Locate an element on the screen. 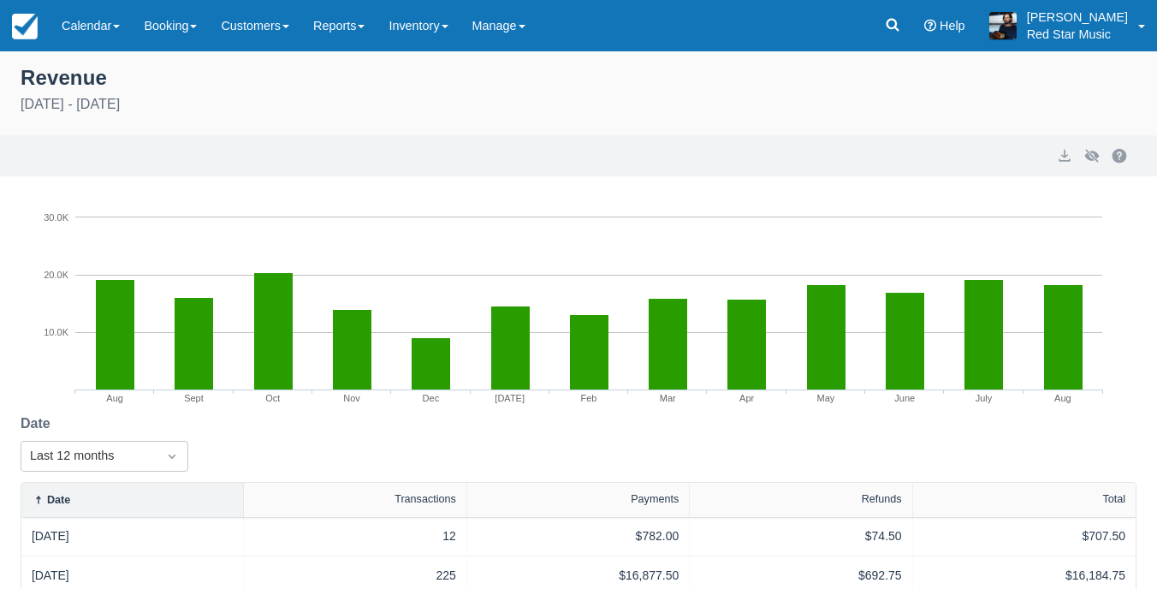 The height and width of the screenshot is (589, 1157). div: 12 is located at coordinates (354, 536).